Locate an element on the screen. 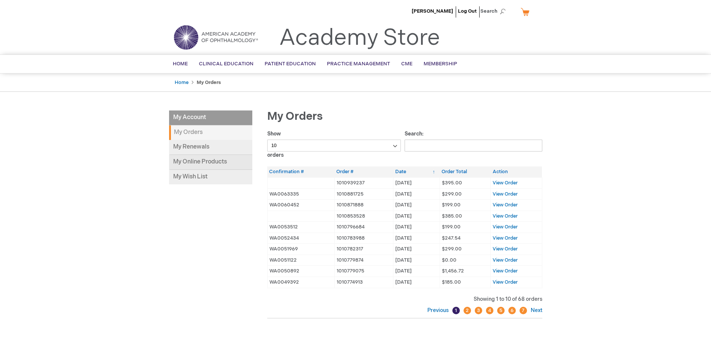 The image size is (711, 340). td: 1010779075 is located at coordinates (364, 271).